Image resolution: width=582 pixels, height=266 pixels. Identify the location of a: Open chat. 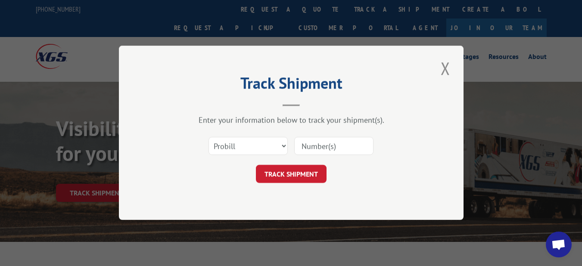
(559, 245).